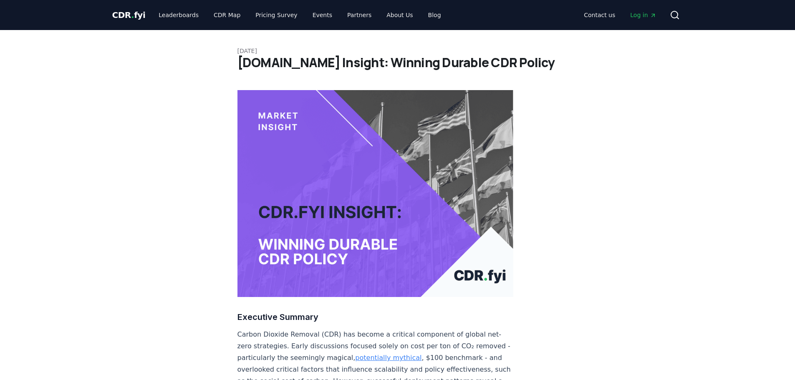  I want to click on span: Log in, so click(643, 15).